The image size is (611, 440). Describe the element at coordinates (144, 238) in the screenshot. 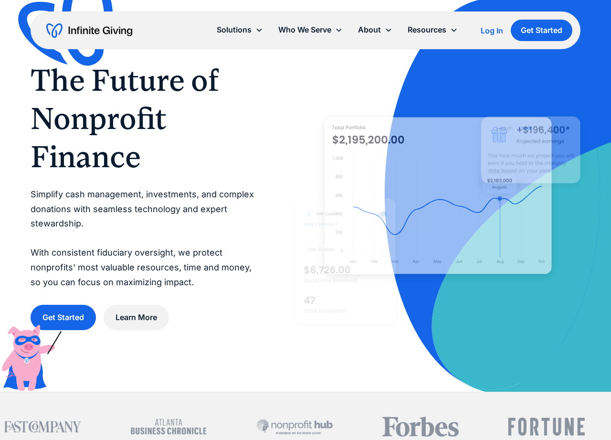

I see `p: Simplify cash management, investments, and complex donations with seamless technology and expert ...` at that location.